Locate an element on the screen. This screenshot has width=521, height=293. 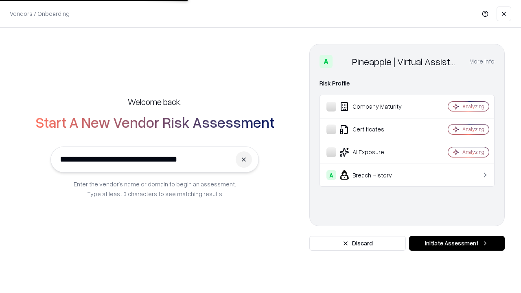
button: Initiate Assessment is located at coordinates (457, 243).